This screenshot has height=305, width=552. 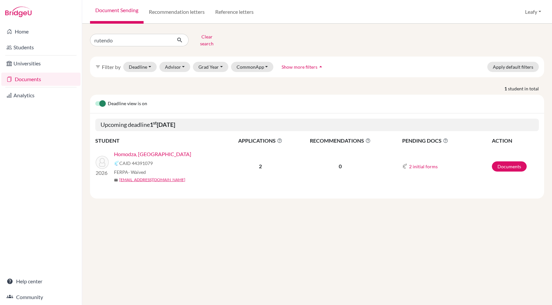 I want to click on a: Help center, so click(x=41, y=281).